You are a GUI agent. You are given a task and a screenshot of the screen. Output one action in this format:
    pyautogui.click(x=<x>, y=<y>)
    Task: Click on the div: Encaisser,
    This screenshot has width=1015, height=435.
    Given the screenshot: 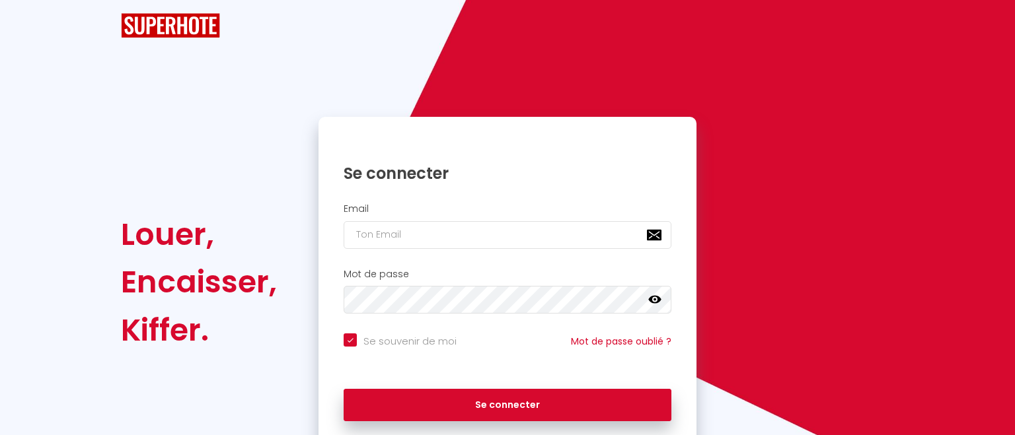 What is the action you would take?
    pyautogui.click(x=199, y=282)
    